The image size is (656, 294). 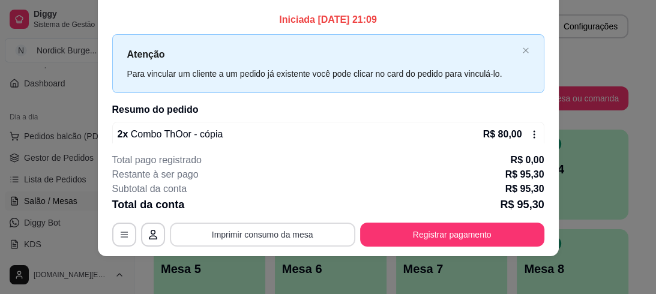 I want to click on h2: Resumo do pedido, so click(x=328, y=110).